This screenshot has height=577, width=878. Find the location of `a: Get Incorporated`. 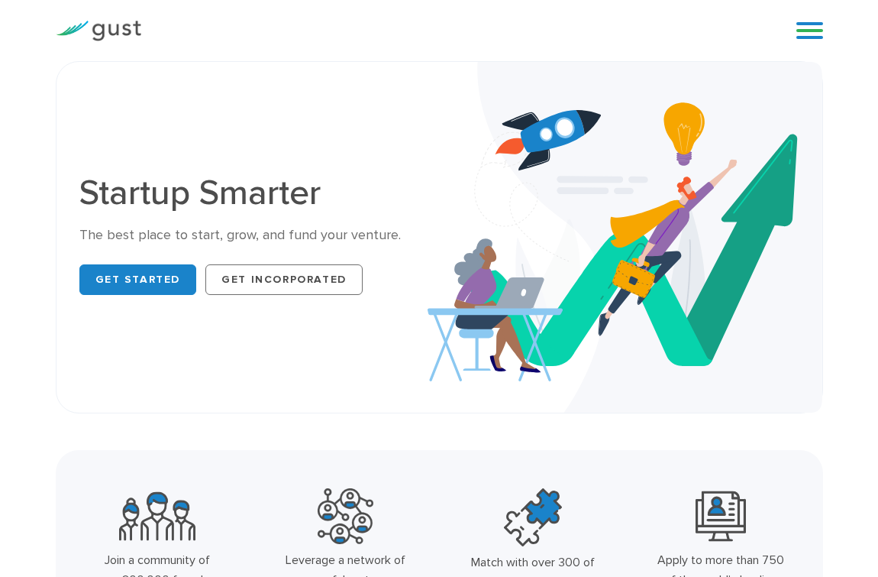

a: Get Incorporated is located at coordinates (284, 280).